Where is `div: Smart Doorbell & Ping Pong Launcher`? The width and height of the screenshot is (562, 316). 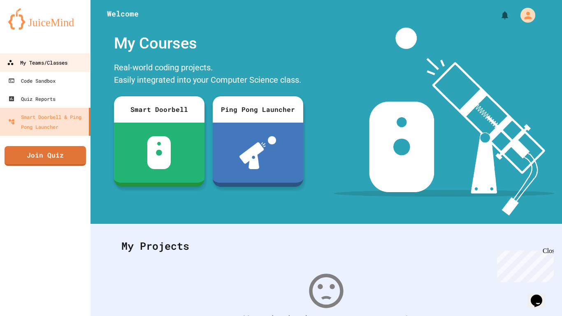 div: Smart Doorbell & Ping Pong Launcher is located at coordinates (47, 122).